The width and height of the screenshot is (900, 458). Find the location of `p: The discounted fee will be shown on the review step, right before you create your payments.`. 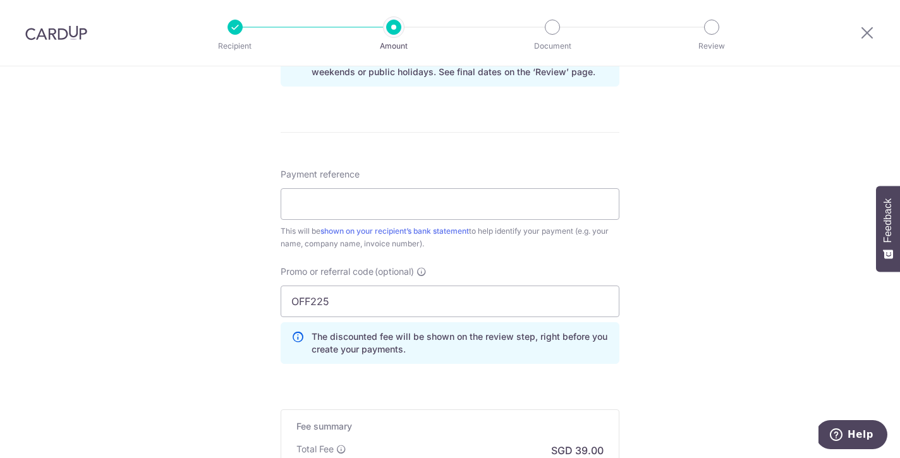

p: The discounted fee will be shown on the review step, right before you create your payments. is located at coordinates (460, 343).